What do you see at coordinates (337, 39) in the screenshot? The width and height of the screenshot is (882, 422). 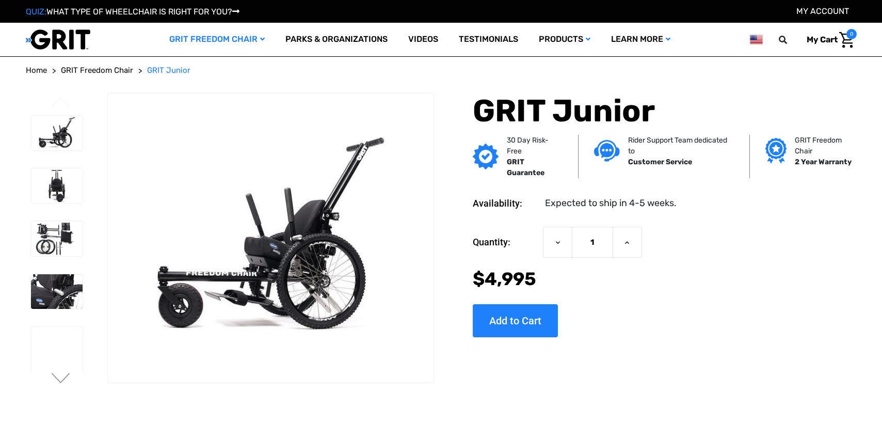 I see `a: Parks & Organizations` at bounding box center [337, 39].